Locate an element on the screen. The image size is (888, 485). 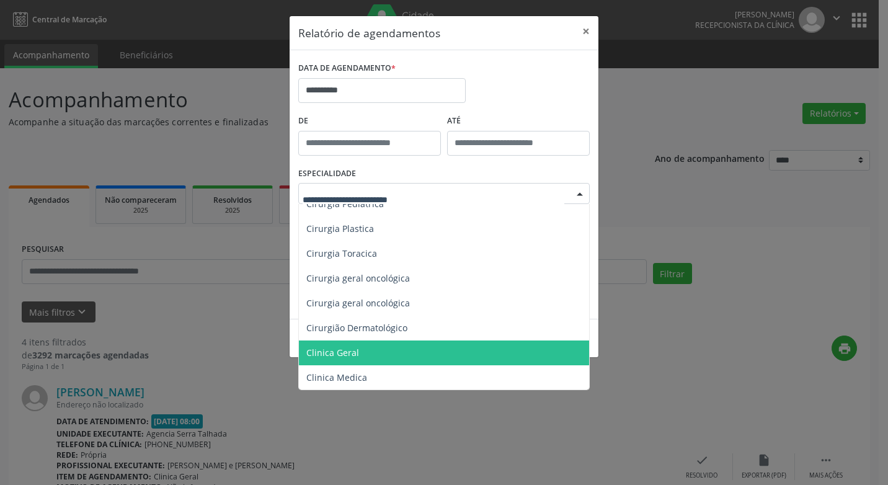
span: Clinica Medica is located at coordinates (337, 377).